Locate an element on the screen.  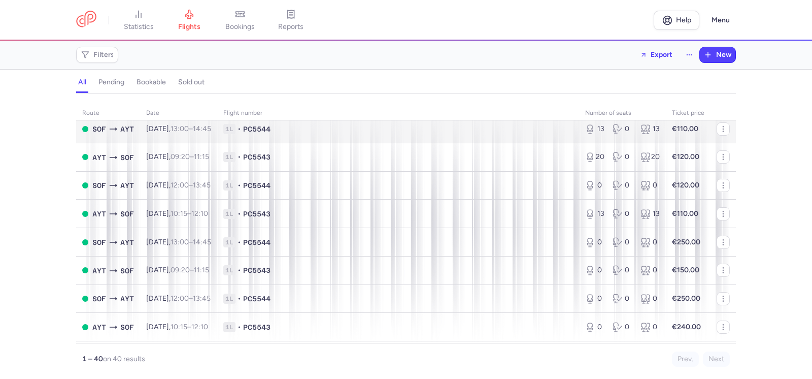
span: on 40 results is located at coordinates (124, 358).